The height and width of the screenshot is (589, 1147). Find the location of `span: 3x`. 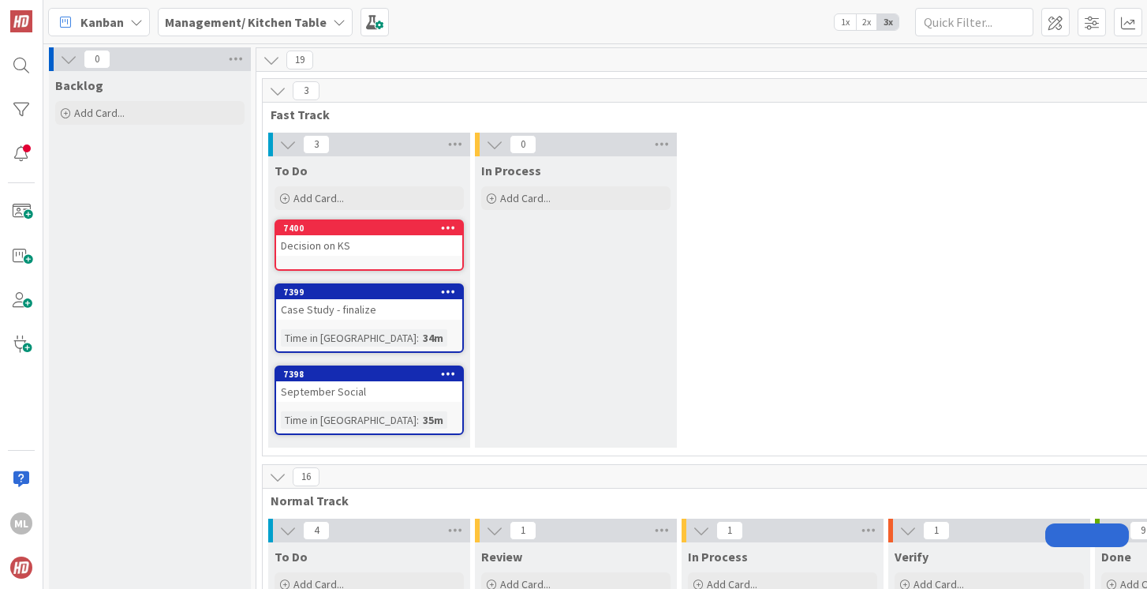

span: 3x is located at coordinates (888, 22).